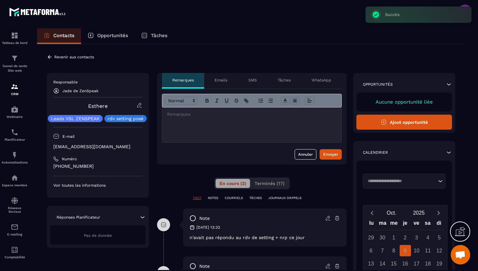 The image size is (478, 271). I want to click on p: Planificateur, so click(15, 139).